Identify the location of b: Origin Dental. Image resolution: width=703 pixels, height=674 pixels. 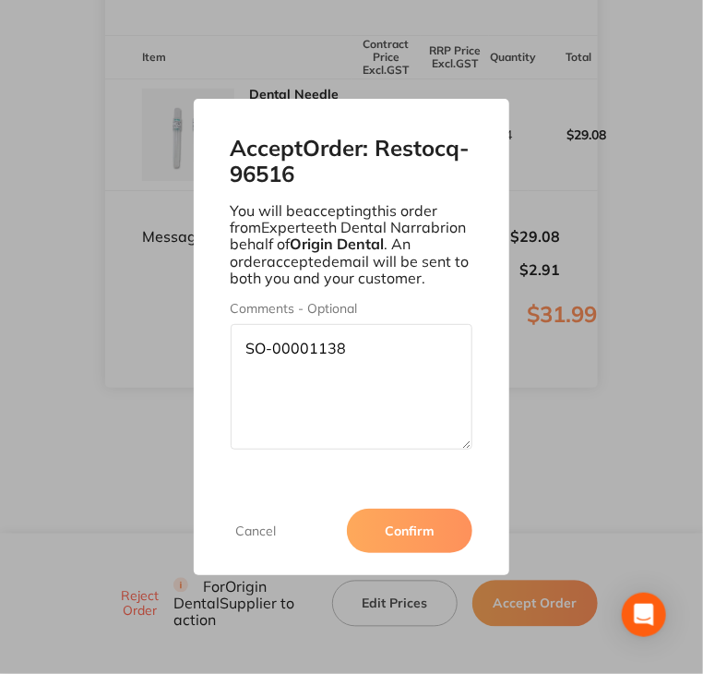
(338, 244).